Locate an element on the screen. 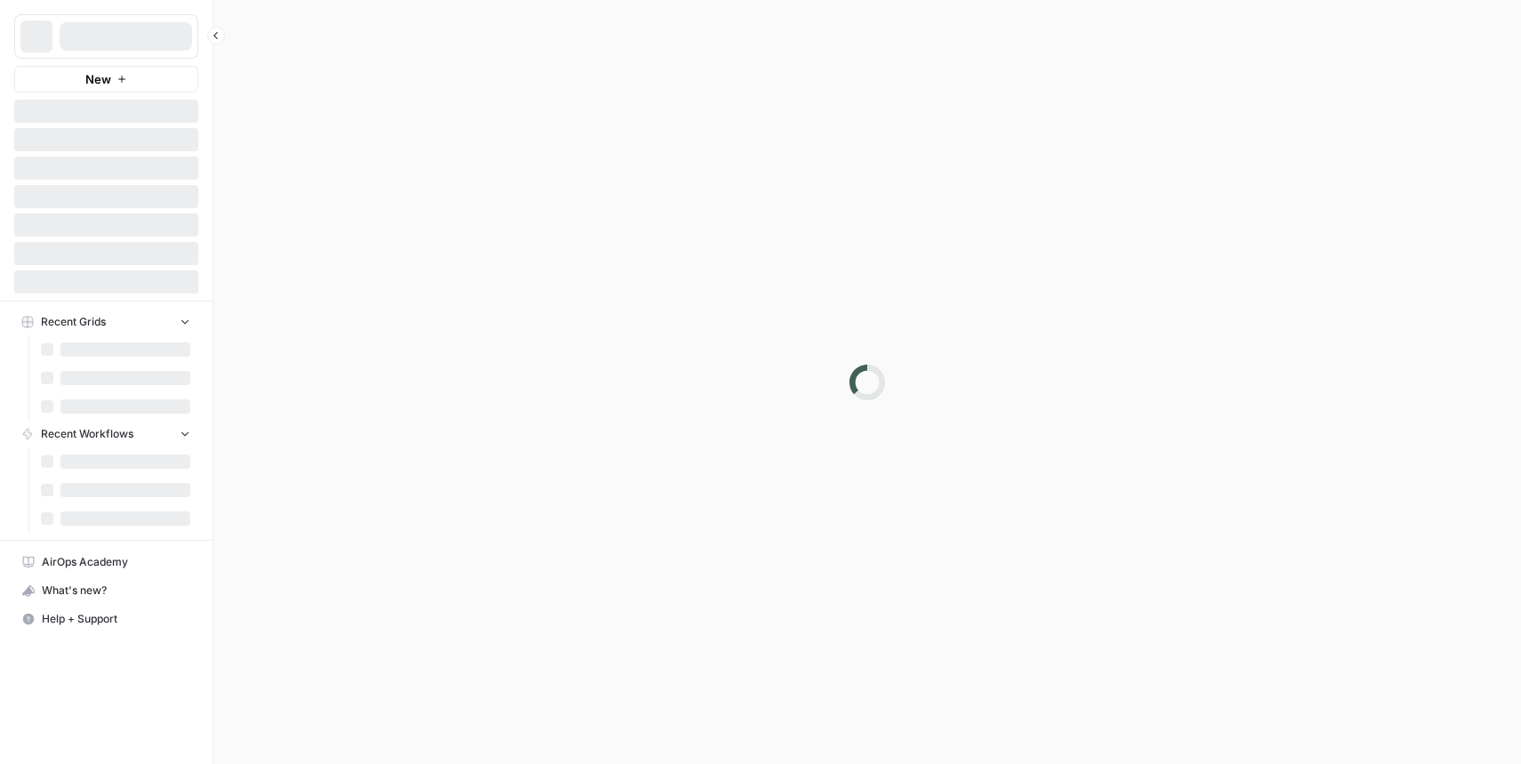 Image resolution: width=1521 pixels, height=764 pixels. span: Recent Workflows is located at coordinates (87, 434).